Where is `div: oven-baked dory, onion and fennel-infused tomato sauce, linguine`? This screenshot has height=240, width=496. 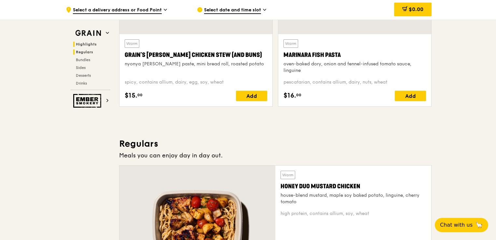 div: oven-baked dory, onion and fennel-infused tomato sauce, linguine is located at coordinates (355, 67).